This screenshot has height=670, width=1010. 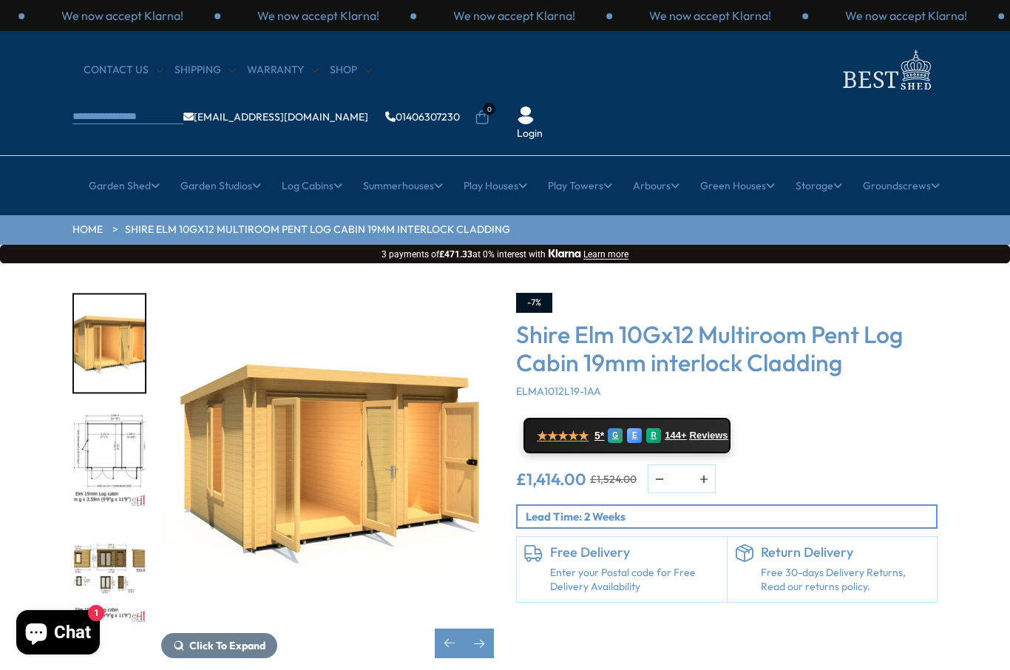 I want to click on a: 01406307230, so click(x=422, y=117).